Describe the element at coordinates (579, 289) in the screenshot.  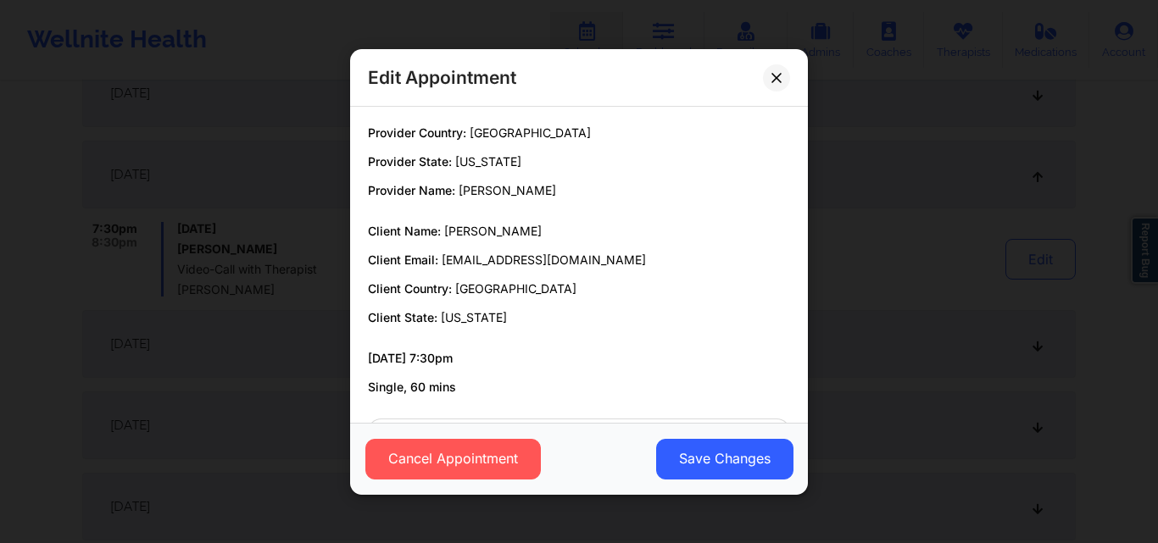
I see `p: Client Country:` at that location.